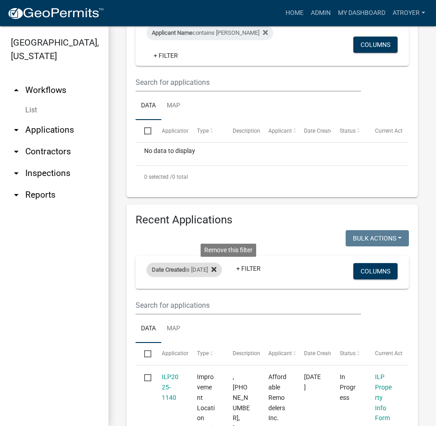  What do you see at coordinates (272, 177) in the screenshot?
I see `div: 0 total` at bounding box center [272, 177].